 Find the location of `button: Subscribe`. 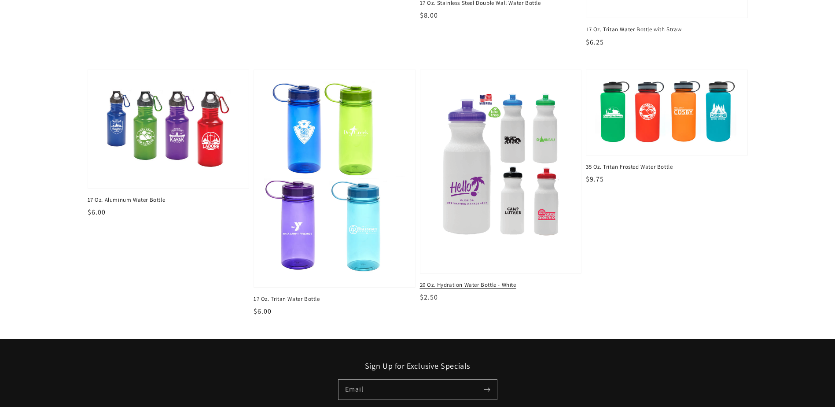

button: Subscribe is located at coordinates (487, 389).